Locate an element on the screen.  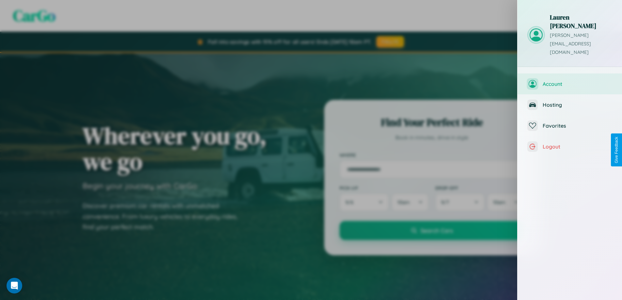
div: Give Feedback is located at coordinates (616, 150).